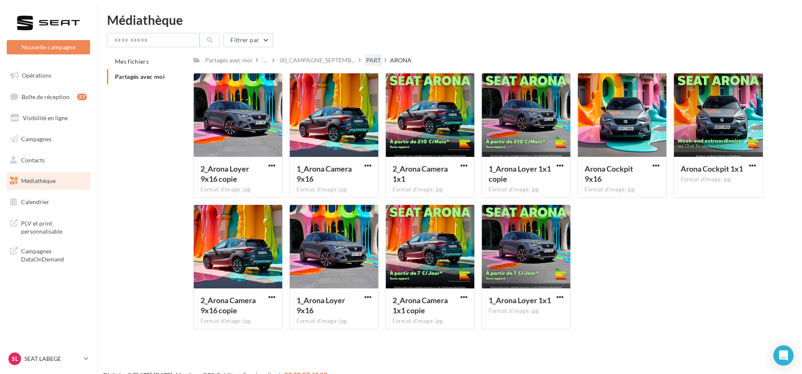  Describe the element at coordinates (401, 60) in the screenshot. I see `div: ARONA` at that location.